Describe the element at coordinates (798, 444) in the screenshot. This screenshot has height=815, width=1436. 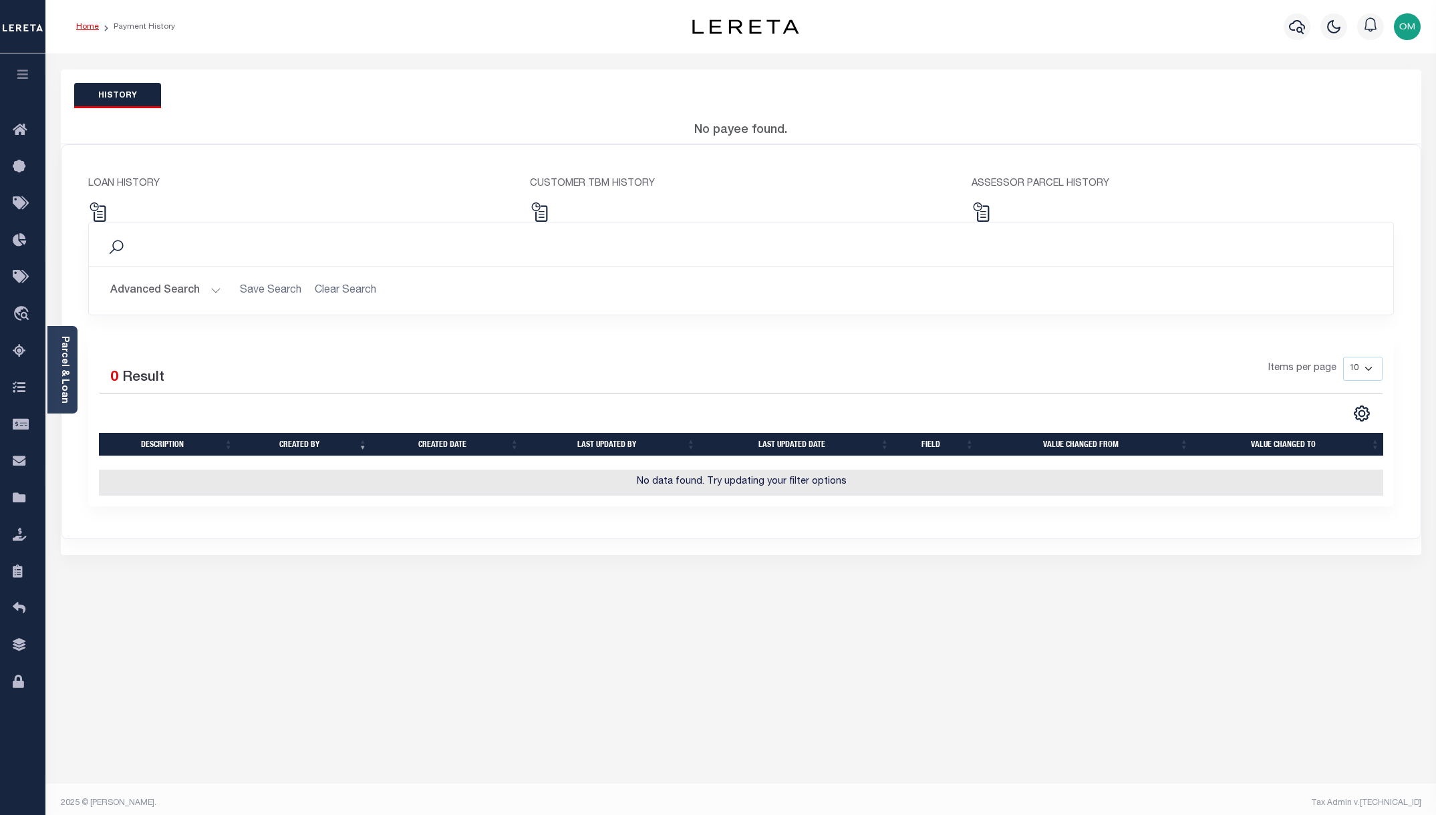
I see `th: Last updated date: activate to sort column ascending` at that location.